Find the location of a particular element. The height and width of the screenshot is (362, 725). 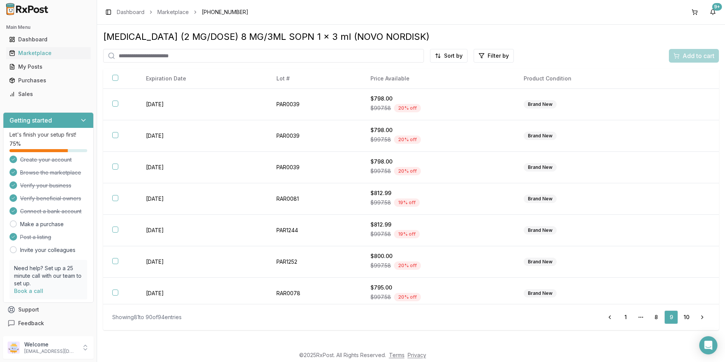

th: Price Available is located at coordinates (438, 78).